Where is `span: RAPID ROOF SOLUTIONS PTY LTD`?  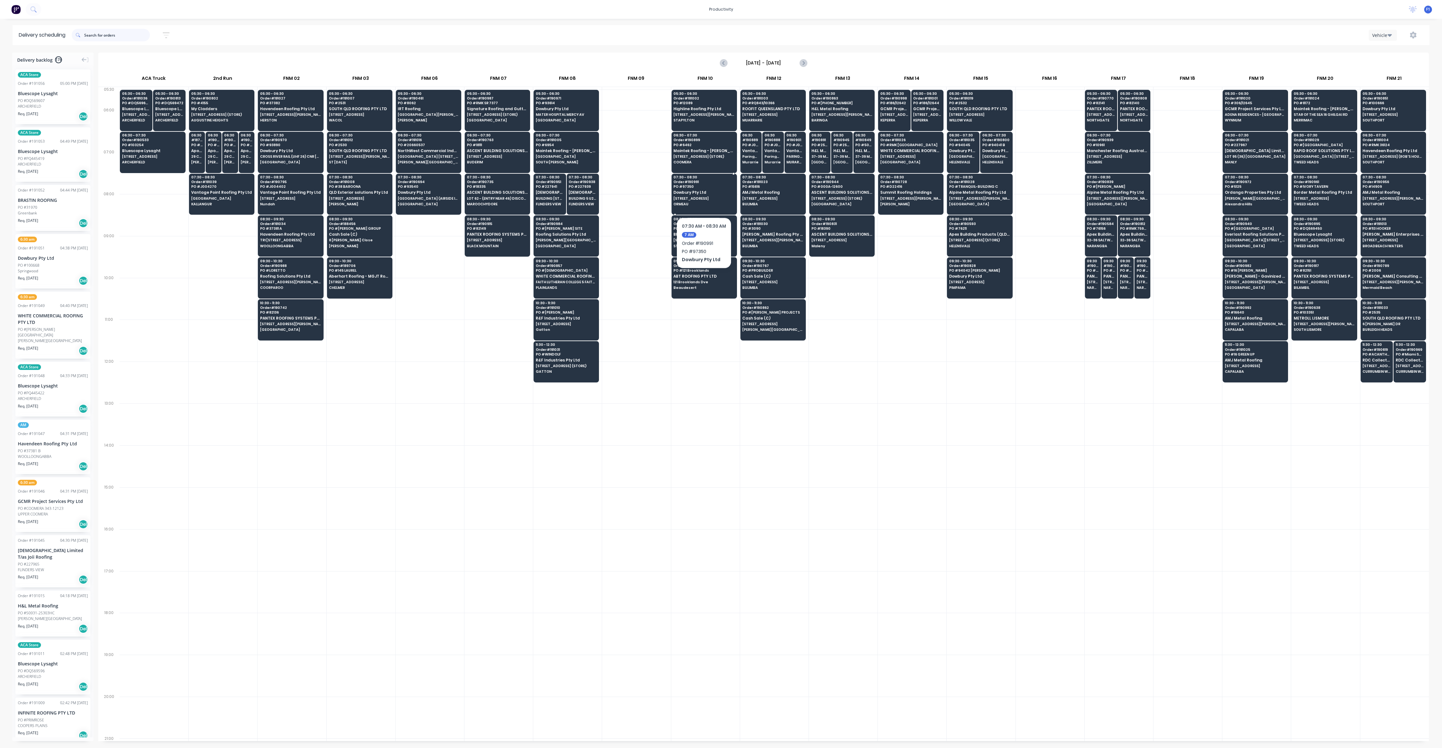
span: RAPID ROOF SOLUTIONS PTY LTD is located at coordinates (1324, 151).